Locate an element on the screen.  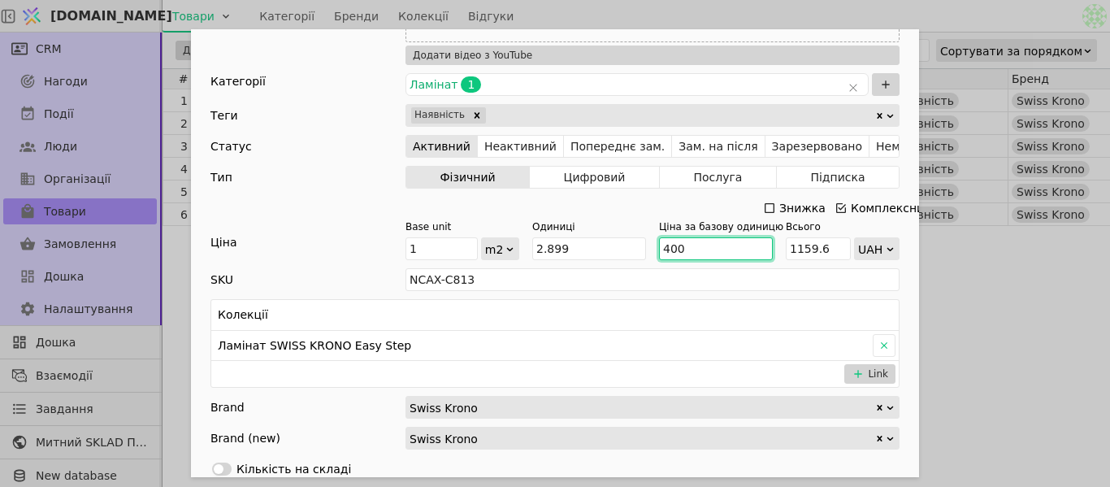
div: Base unit is located at coordinates (457, 227).